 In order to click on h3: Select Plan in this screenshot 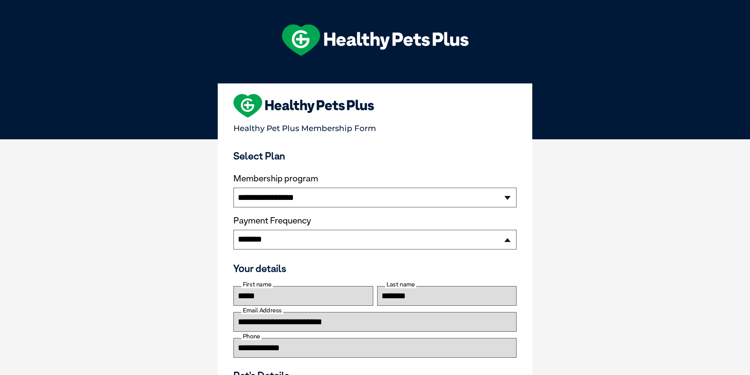, I will do `click(375, 156)`.